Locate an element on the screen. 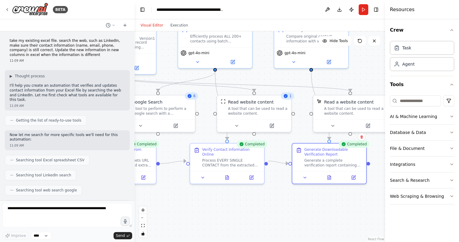 This screenshot has height=242, width=459. g: Edge from 4faee4a9-d384-4441-9f10-5ee149ba460d to 66cf8953-06f0-49d3-af92-8b0562bc69a7 is located at coordinates (173, 162).